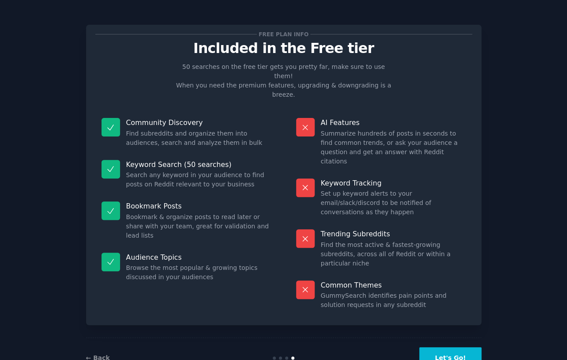  What do you see at coordinates (393, 254) in the screenshot?
I see `dd: Find the most active & fastest-growing subreddits, across all of Reddit or within a particular niche` at bounding box center [393, 254].